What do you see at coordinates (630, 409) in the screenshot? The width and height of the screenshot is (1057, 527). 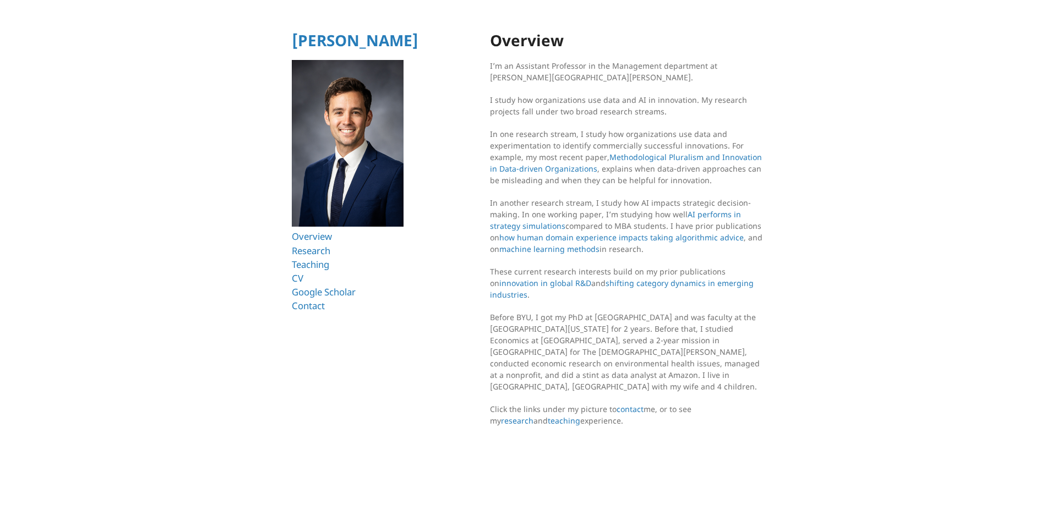 I see `a: contact` at bounding box center [630, 409].